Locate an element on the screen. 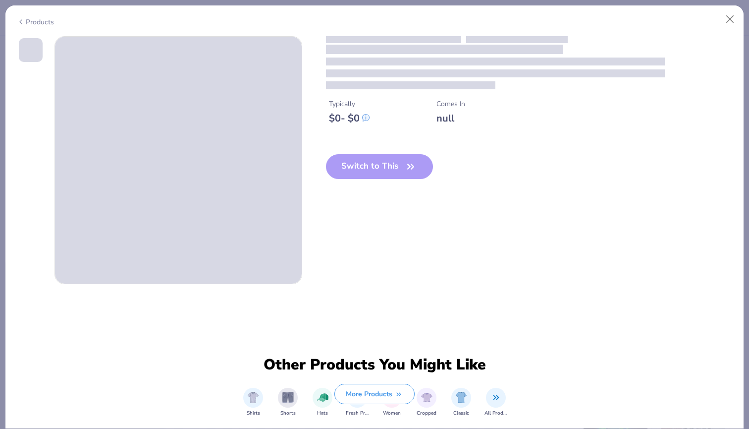 Image resolution: width=749 pixels, height=429 pixels. div: filter for Classic is located at coordinates (461, 402).